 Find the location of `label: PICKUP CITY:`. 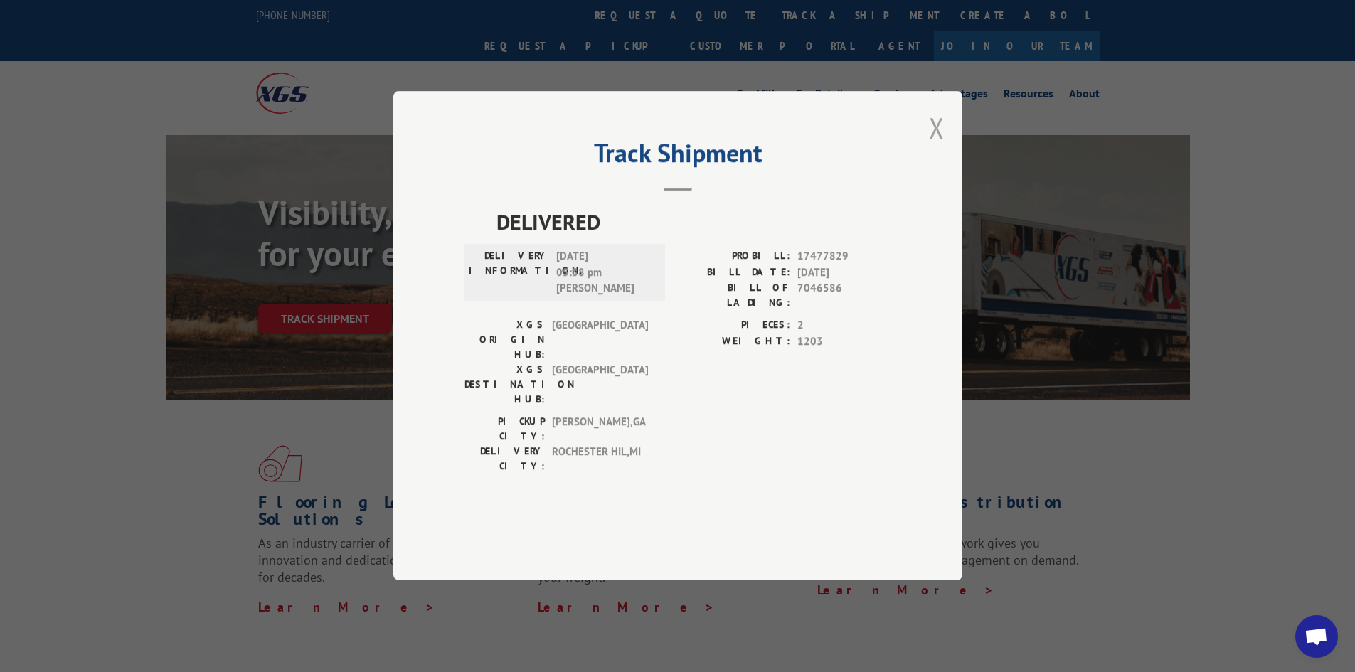

label: PICKUP CITY: is located at coordinates (504, 429).